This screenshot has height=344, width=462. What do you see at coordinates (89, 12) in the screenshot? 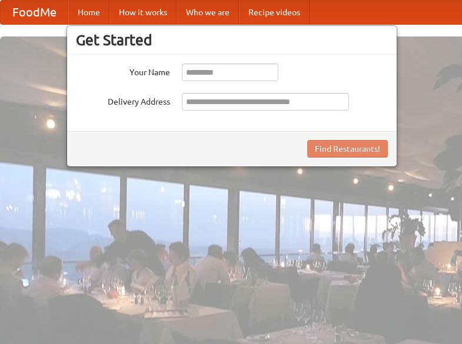
I see `a: Home` at bounding box center [89, 12].